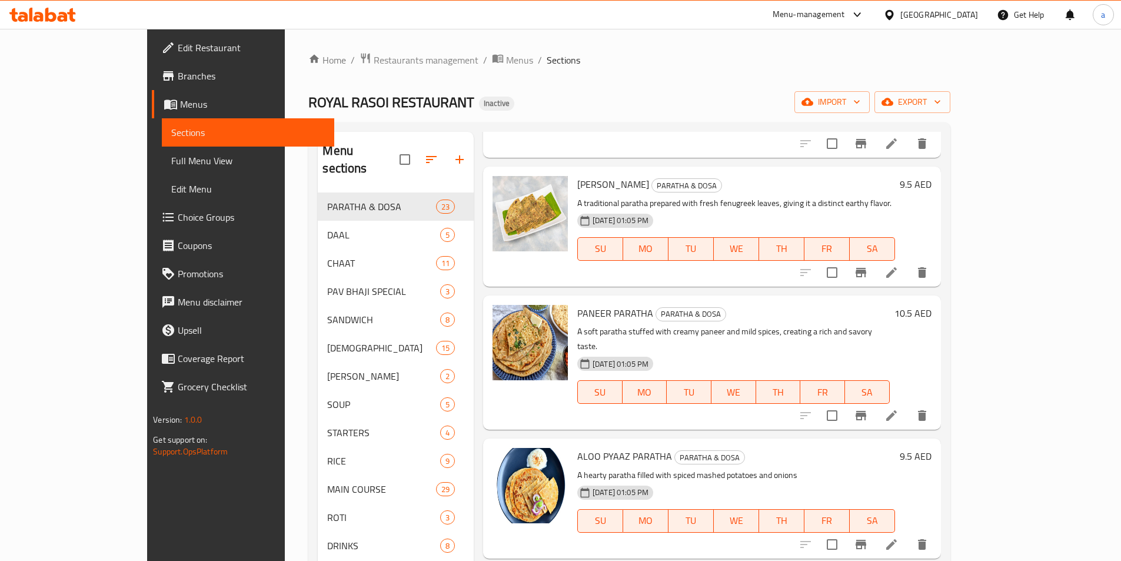 This screenshot has height=561, width=1121. Describe the element at coordinates (832, 102) in the screenshot. I see `button: import` at that location.